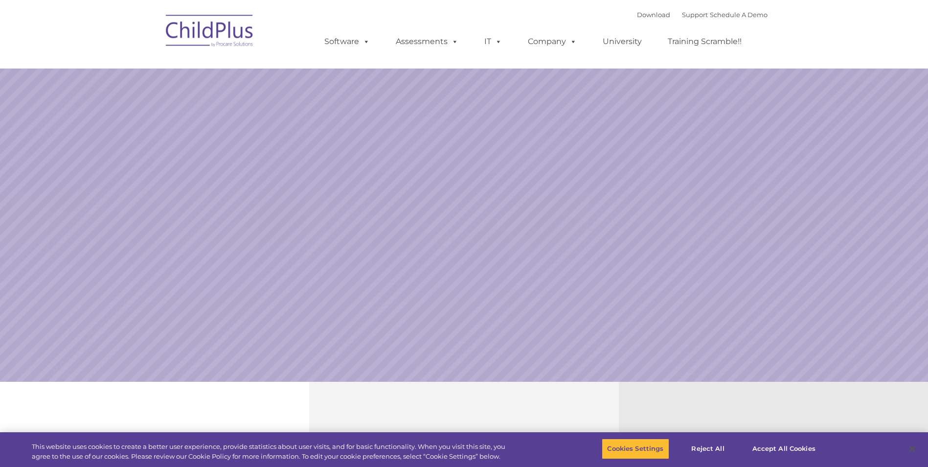 This screenshot has width=928, height=467. I want to click on a: Training Scramble!!, so click(704, 42).